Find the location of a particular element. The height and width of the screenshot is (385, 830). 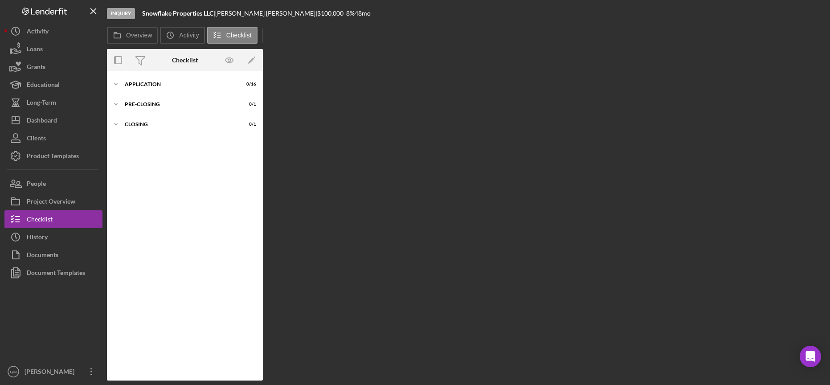

label: Checklist is located at coordinates (239, 35).